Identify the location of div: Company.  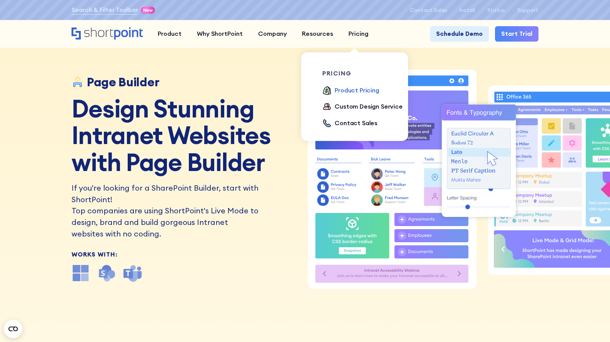
(272, 34).